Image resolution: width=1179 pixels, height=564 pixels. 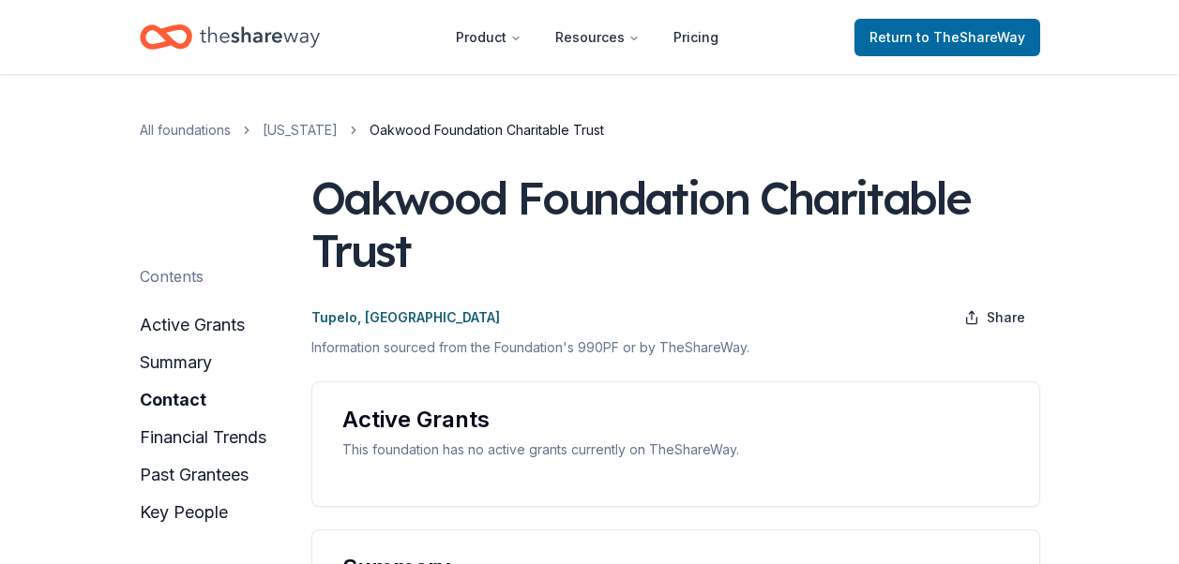 I want to click on p: Information sourced from the Foundation's 990PF or by TheShareWay., so click(x=675, y=348).